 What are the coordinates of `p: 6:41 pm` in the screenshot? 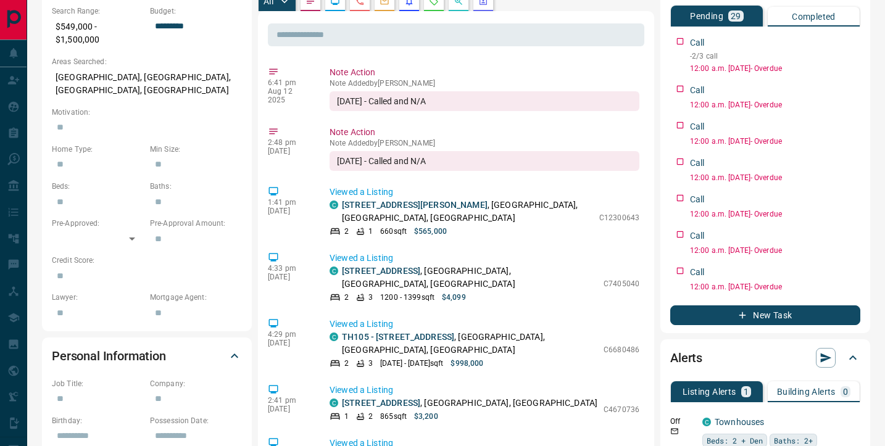 It's located at (290, 83).